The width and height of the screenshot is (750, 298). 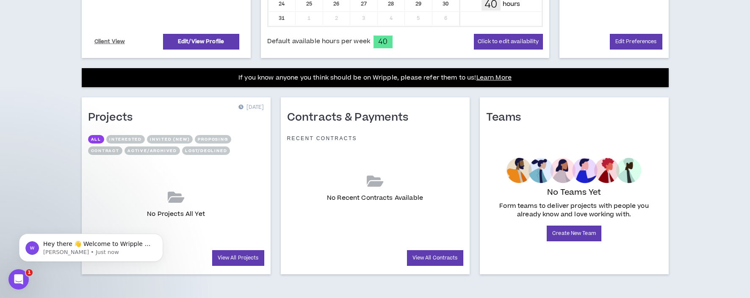 I want to click on button: Contract, so click(x=105, y=151).